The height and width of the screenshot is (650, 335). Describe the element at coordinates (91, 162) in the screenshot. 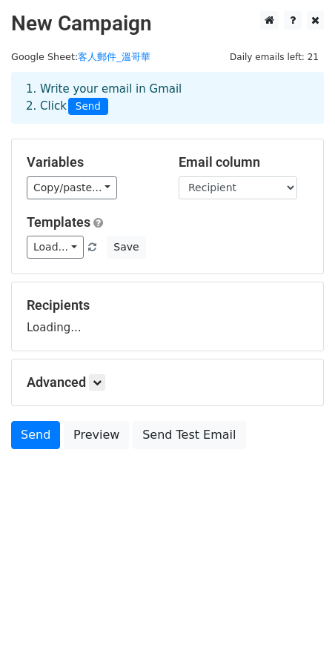

I see `h5: Variables` at that location.